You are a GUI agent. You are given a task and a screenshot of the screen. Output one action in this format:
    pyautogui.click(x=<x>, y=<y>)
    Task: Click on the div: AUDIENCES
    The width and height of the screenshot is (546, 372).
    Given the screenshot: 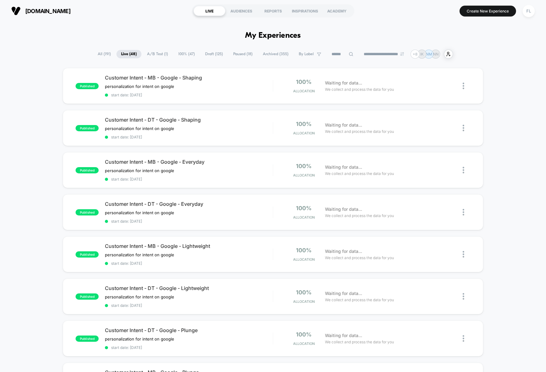 What is the action you would take?
    pyautogui.click(x=241, y=11)
    